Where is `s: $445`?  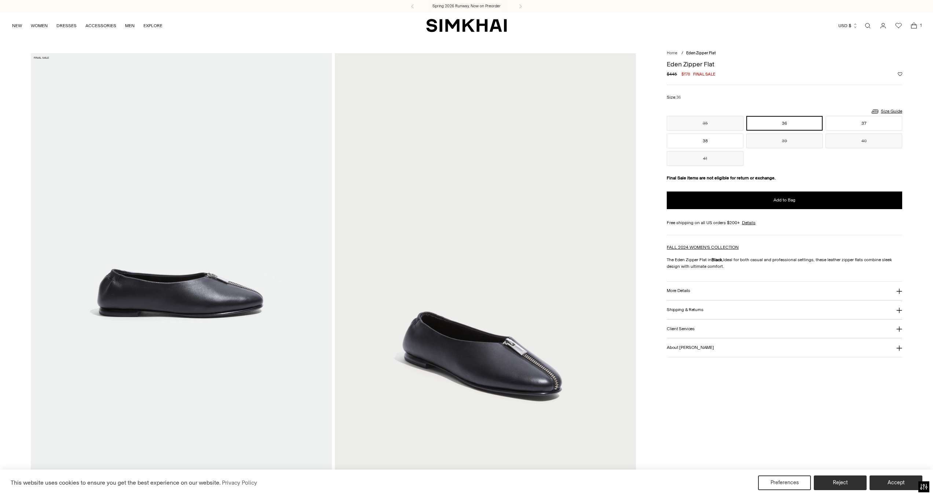
s: $445 is located at coordinates (672, 74).